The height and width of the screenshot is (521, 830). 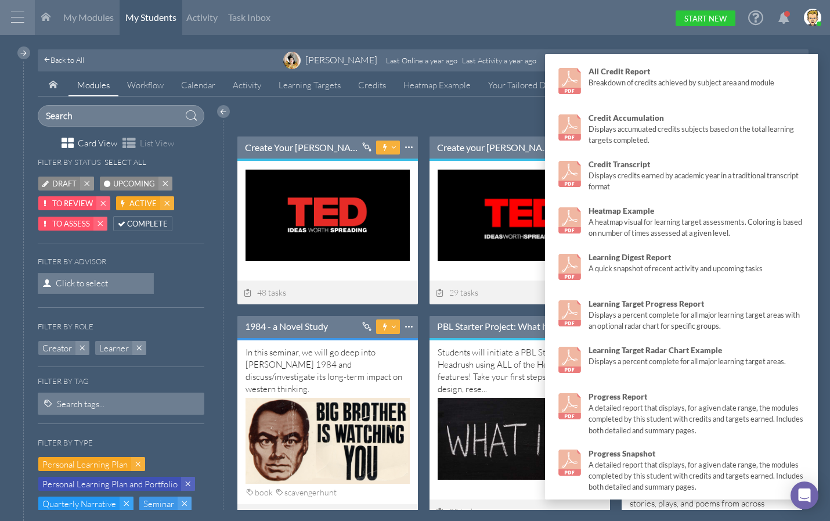 What do you see at coordinates (96, 283) in the screenshot?
I see `span: Click to select` at bounding box center [96, 283].